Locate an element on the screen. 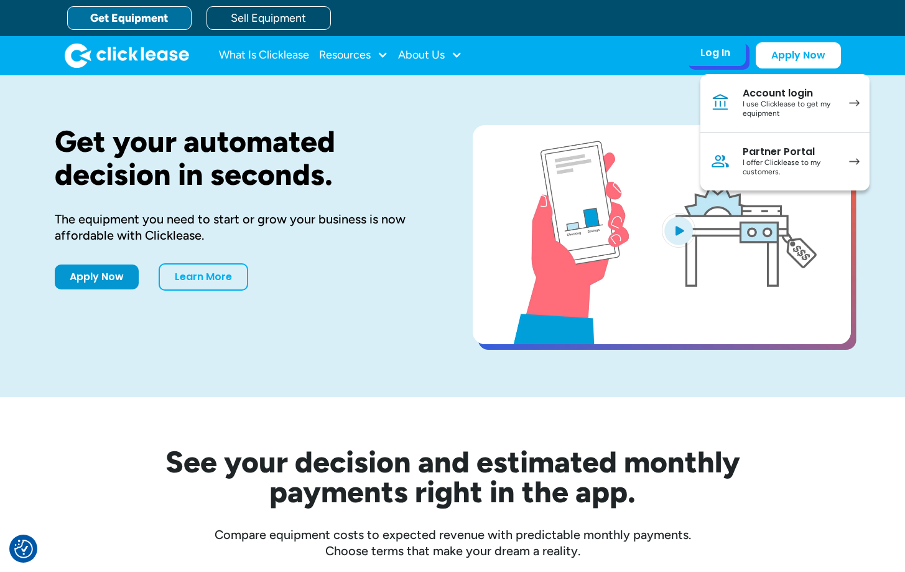  a: home is located at coordinates (127, 55).